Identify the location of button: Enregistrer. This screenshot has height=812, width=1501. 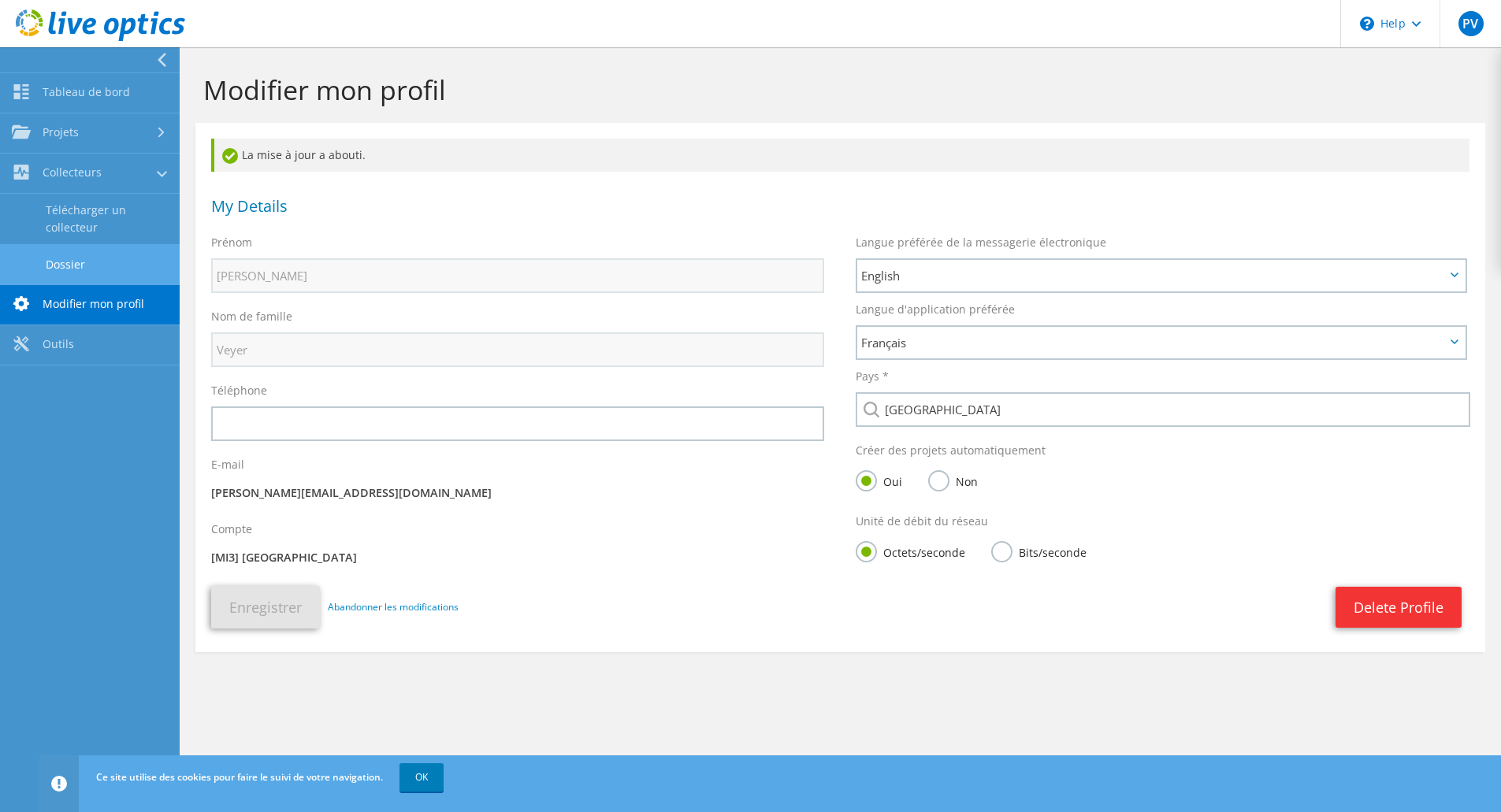
(266, 608).